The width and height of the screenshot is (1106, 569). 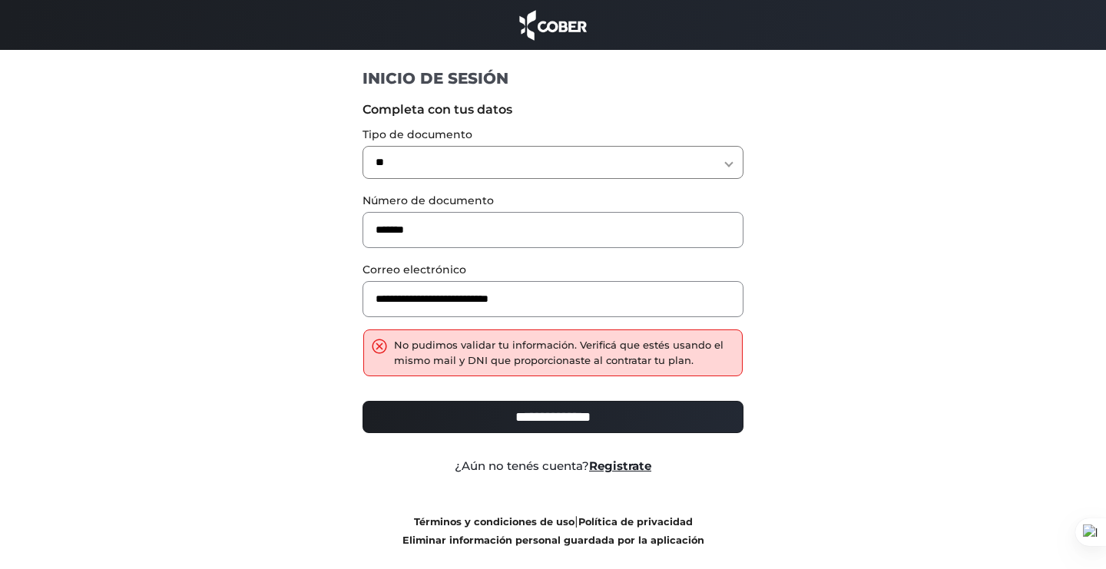 What do you see at coordinates (553, 540) in the screenshot?
I see `a: Eliminar información personal guardada por la aplicación` at bounding box center [553, 540].